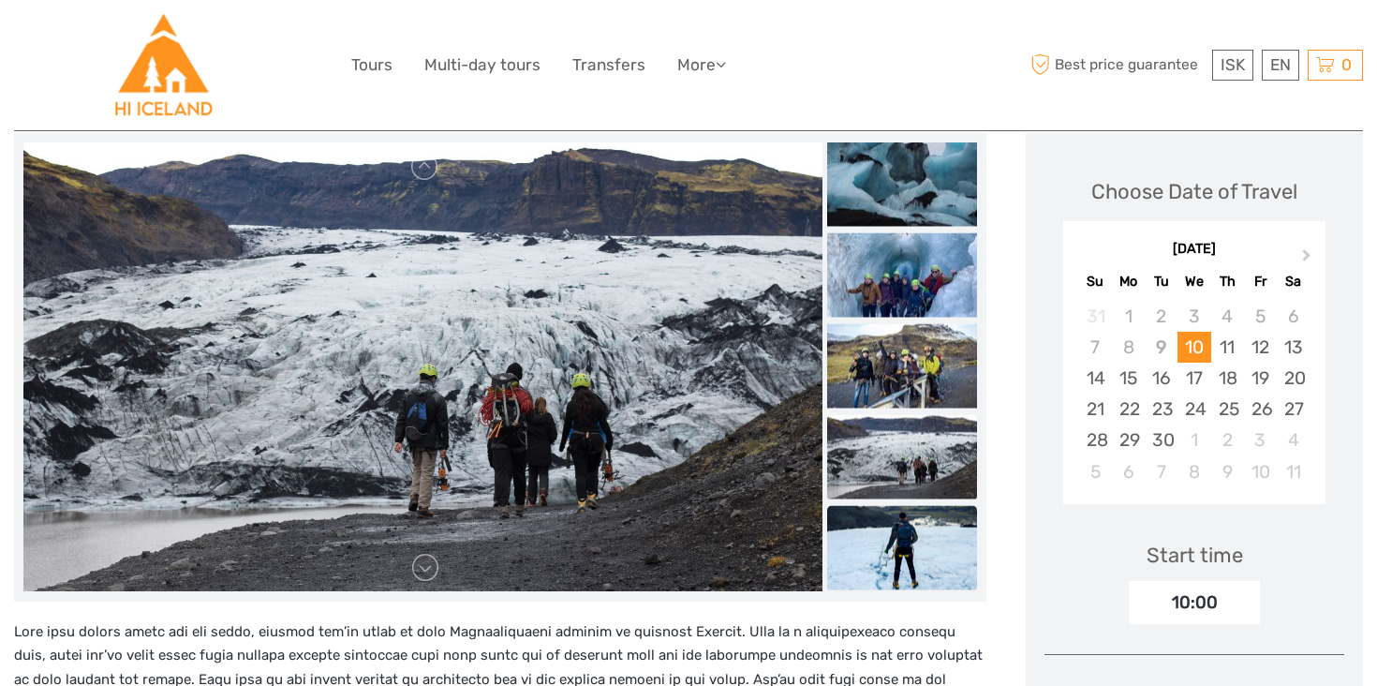  What do you see at coordinates (1193, 281) in the screenshot?
I see `div: We` at bounding box center [1193, 281].